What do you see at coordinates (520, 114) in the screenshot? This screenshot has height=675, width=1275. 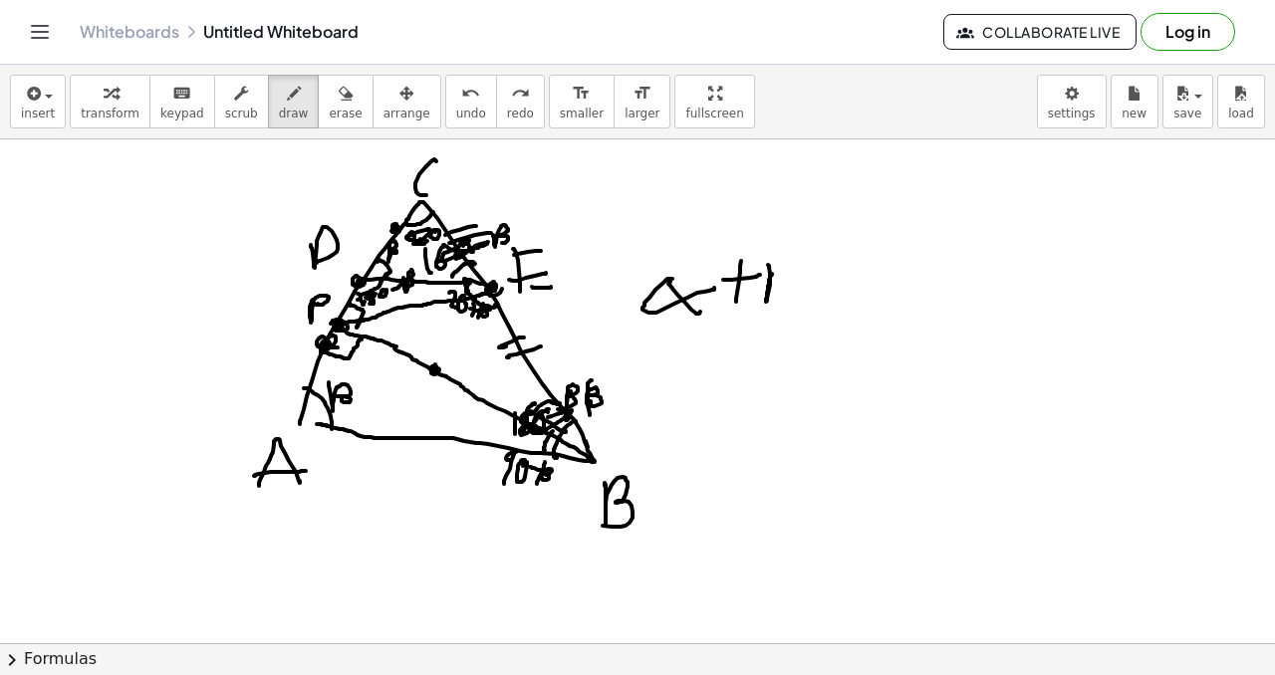 I see `span: redo` at bounding box center [520, 114].